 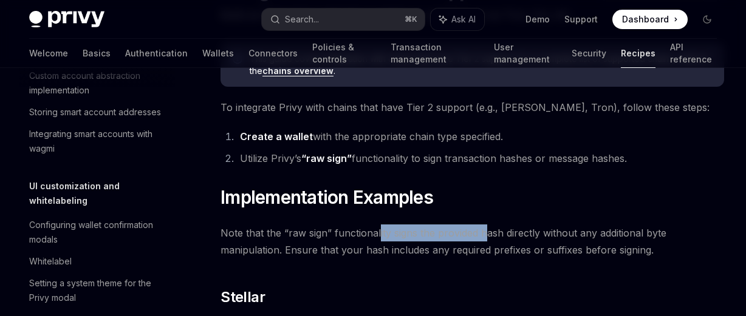 What do you see at coordinates (693, 53) in the screenshot?
I see `a: API reference` at bounding box center [693, 53].